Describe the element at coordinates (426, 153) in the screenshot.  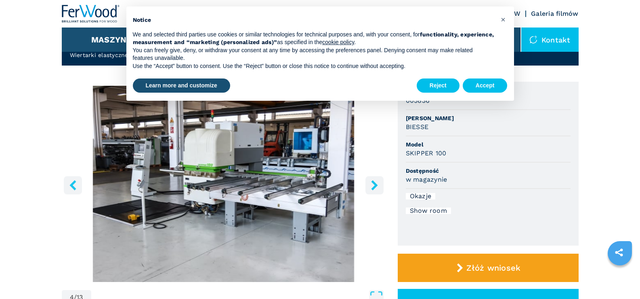
I see `h3: SKIPPER 100` at that location.